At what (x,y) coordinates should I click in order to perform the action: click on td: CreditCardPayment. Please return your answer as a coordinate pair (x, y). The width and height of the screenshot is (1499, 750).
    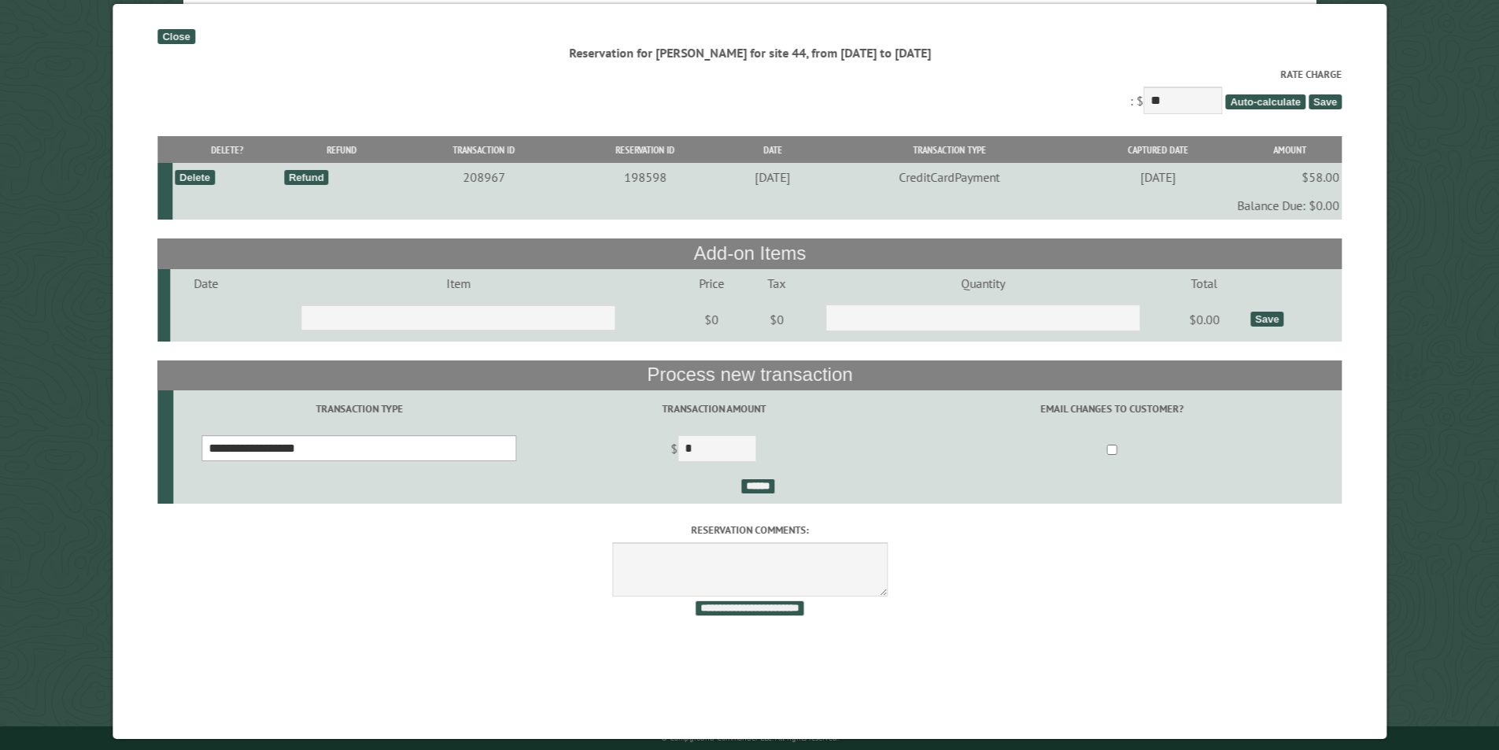
    Looking at the image, I should click on (949, 177).